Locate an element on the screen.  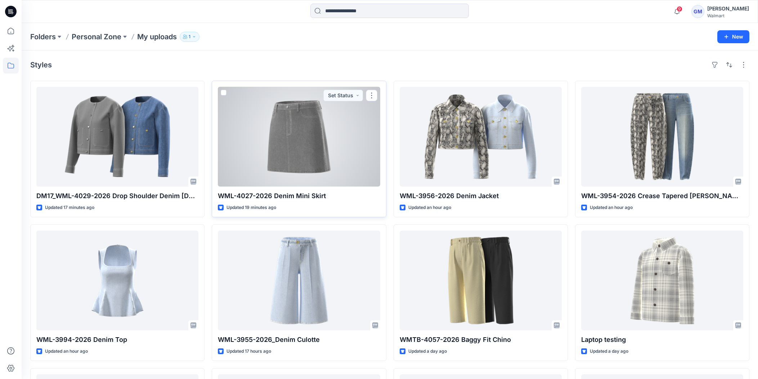
a: WML-3955-2026_Denim Culotte is located at coordinates (299, 280).